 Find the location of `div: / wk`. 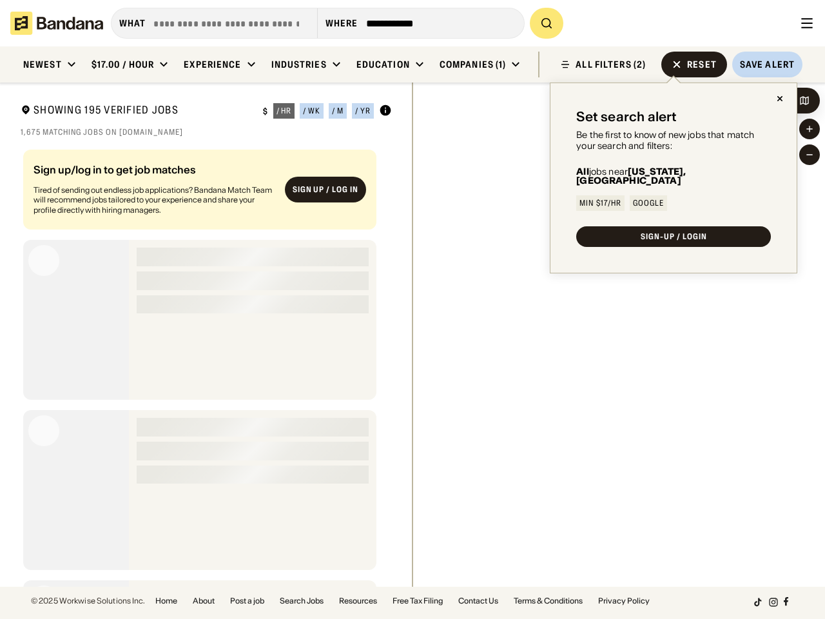

div: / wk is located at coordinates (311, 111).